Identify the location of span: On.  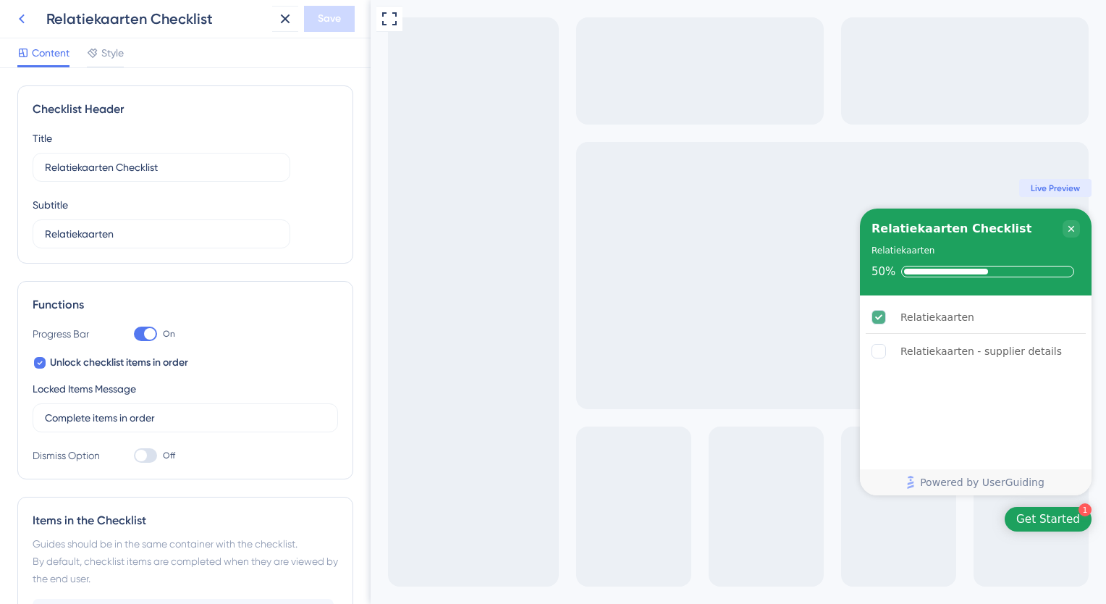
(169, 334).